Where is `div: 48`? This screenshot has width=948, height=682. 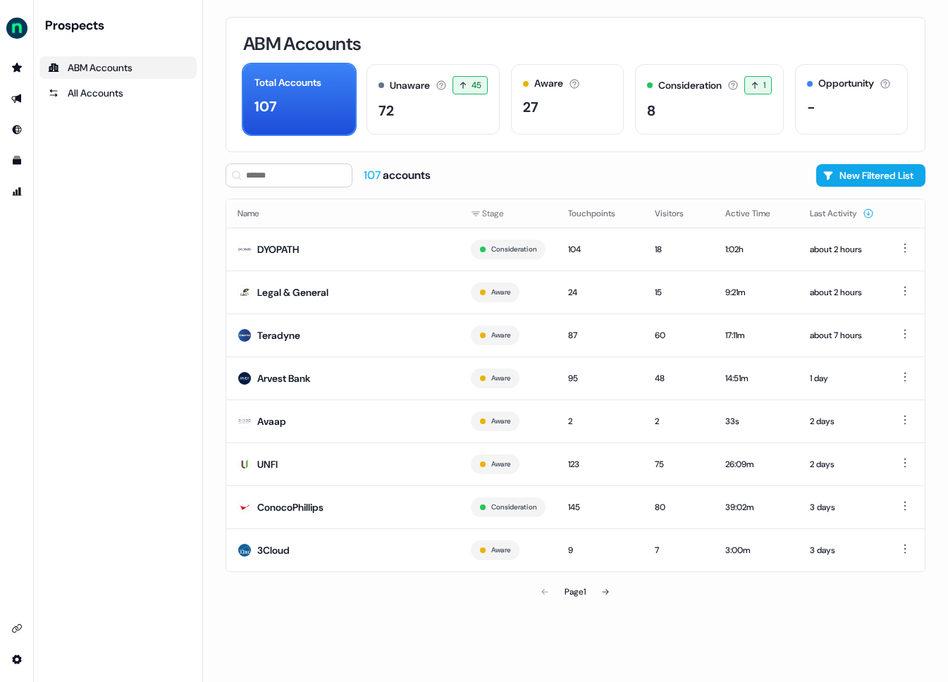
div: 48 is located at coordinates (679, 379).